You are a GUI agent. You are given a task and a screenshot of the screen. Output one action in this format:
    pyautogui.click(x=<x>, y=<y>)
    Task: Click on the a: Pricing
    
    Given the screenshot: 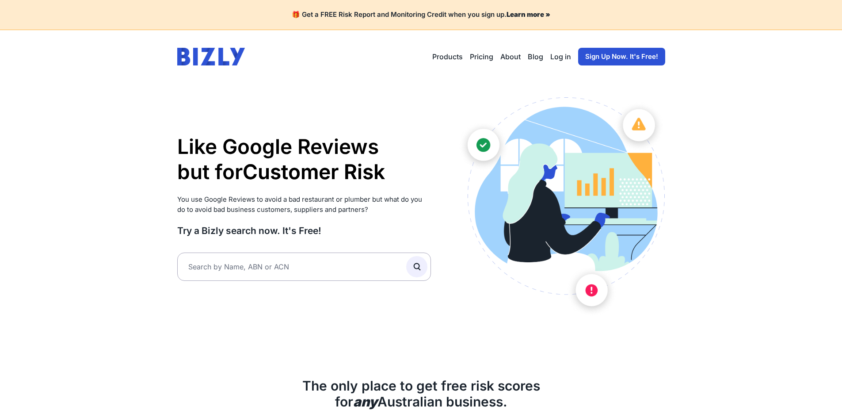 What is the action you would take?
    pyautogui.click(x=481, y=57)
    